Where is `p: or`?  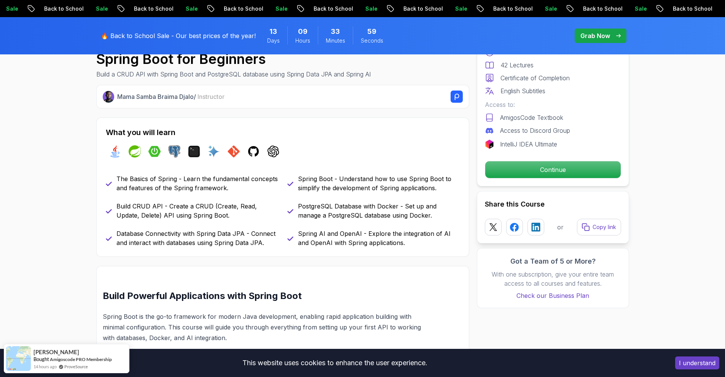
p: or is located at coordinates (560, 227).